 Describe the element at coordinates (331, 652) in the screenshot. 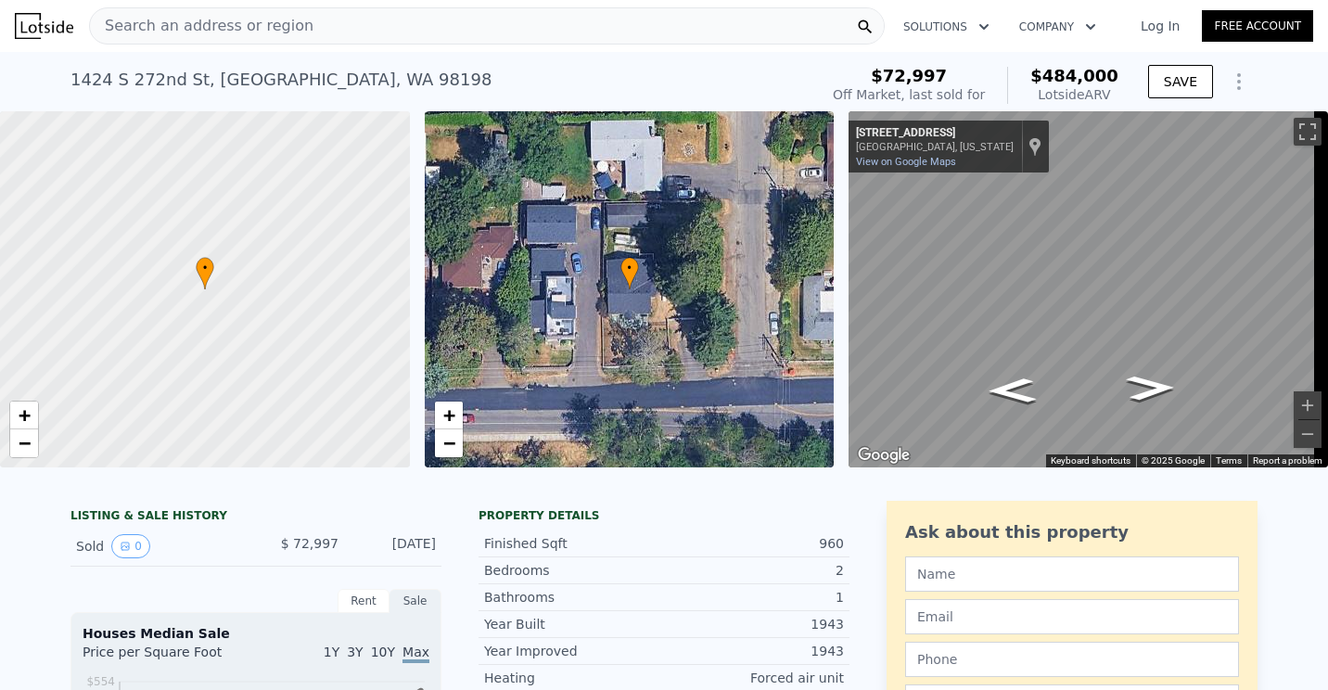

I see `span: 1Y` at that location.